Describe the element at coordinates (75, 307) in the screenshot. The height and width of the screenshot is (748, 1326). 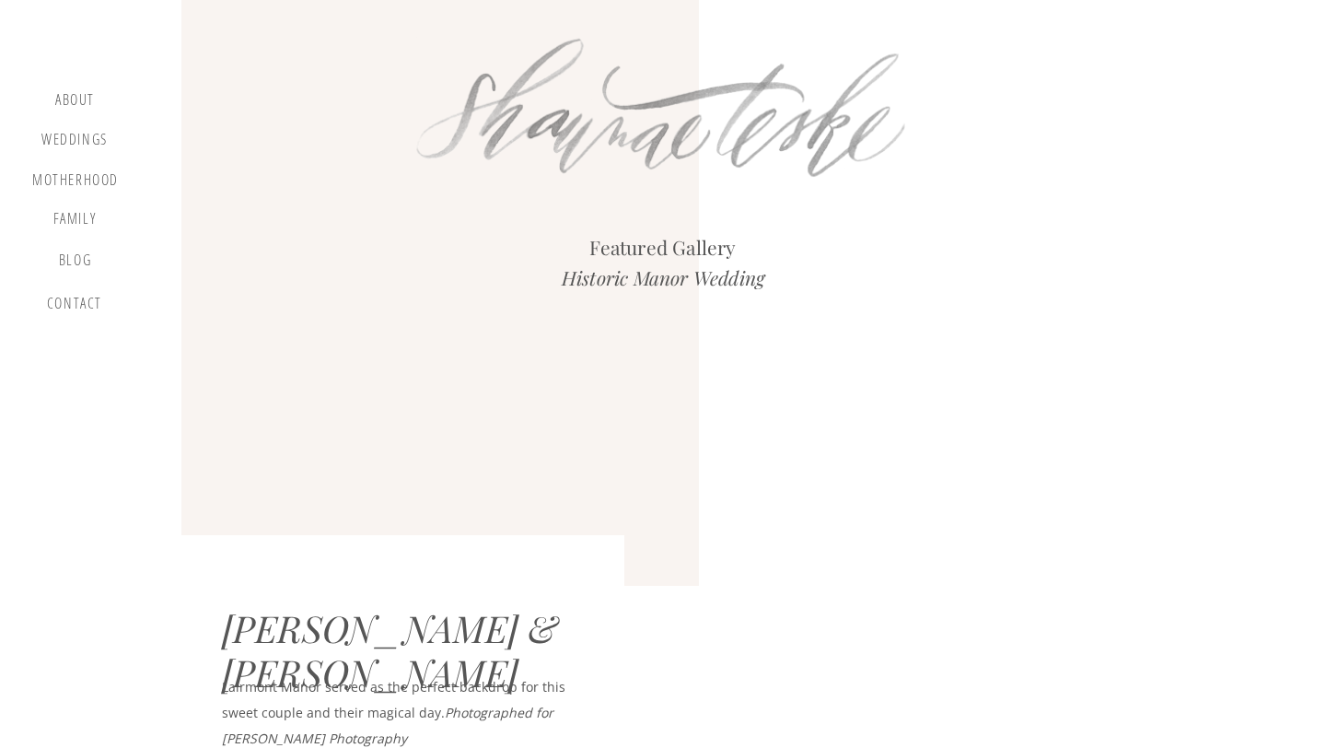
I see `a: contact` at that location.